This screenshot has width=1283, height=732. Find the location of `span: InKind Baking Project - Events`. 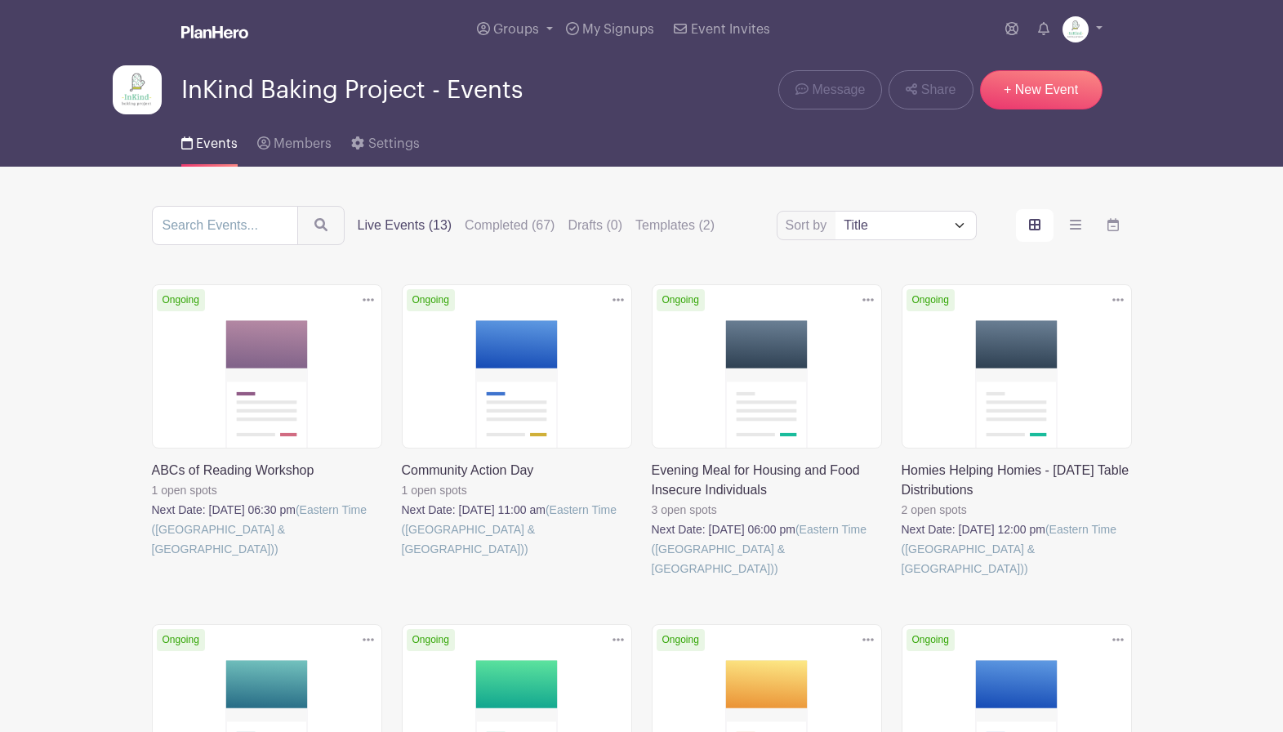

span: InKind Baking Project - Events is located at coordinates (352, 90).